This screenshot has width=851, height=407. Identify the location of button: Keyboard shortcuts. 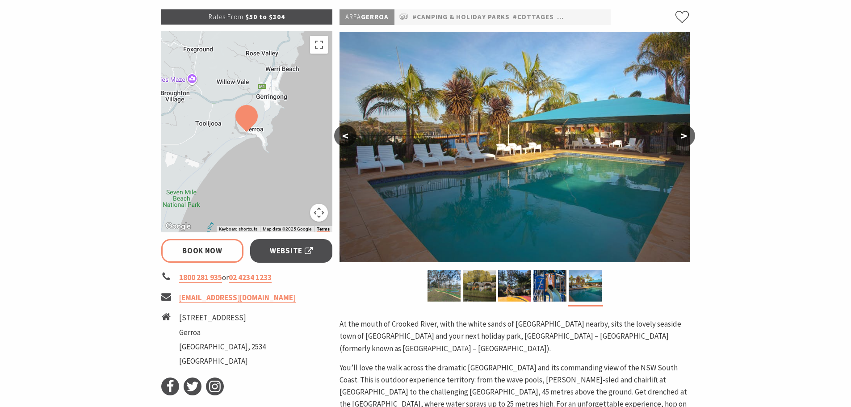
(238, 229).